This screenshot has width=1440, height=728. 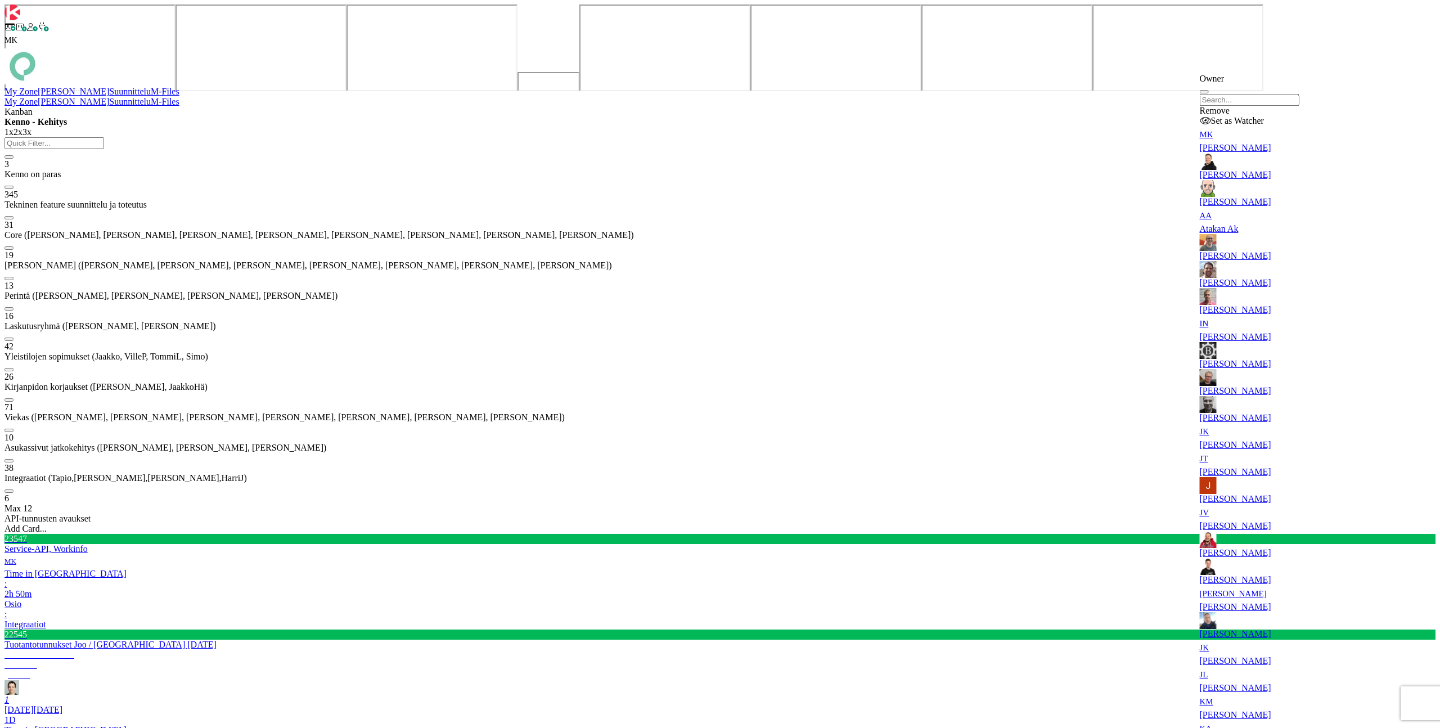 I want to click on img: TT, so click(x=12, y=687).